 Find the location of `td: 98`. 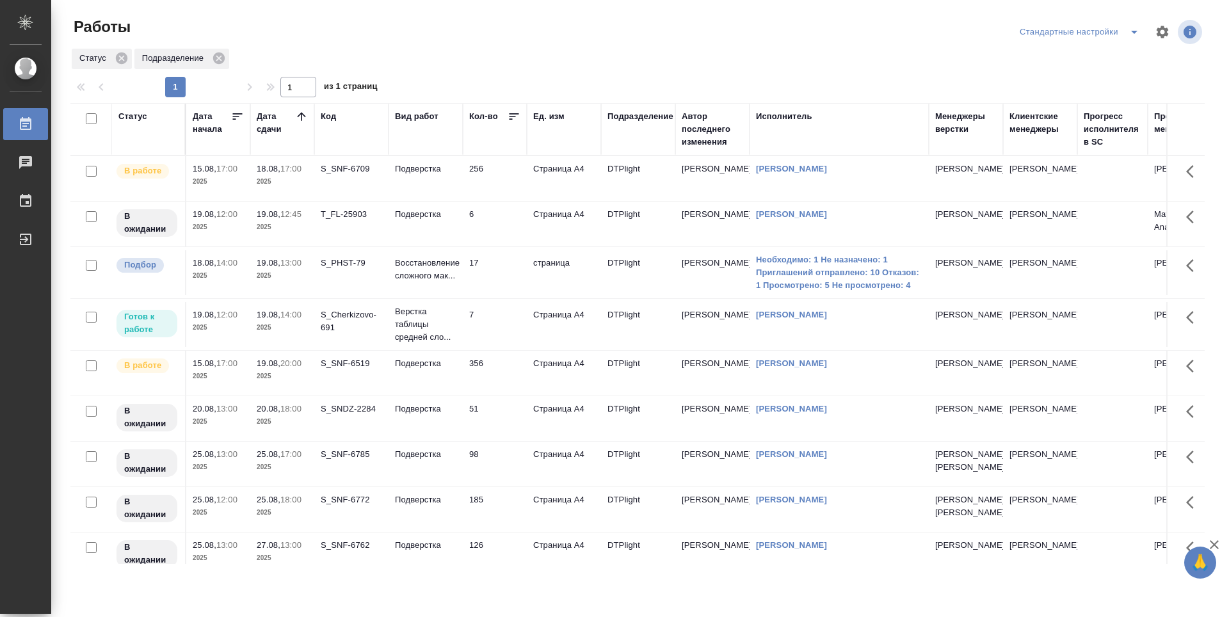

td: 98 is located at coordinates (495, 464).